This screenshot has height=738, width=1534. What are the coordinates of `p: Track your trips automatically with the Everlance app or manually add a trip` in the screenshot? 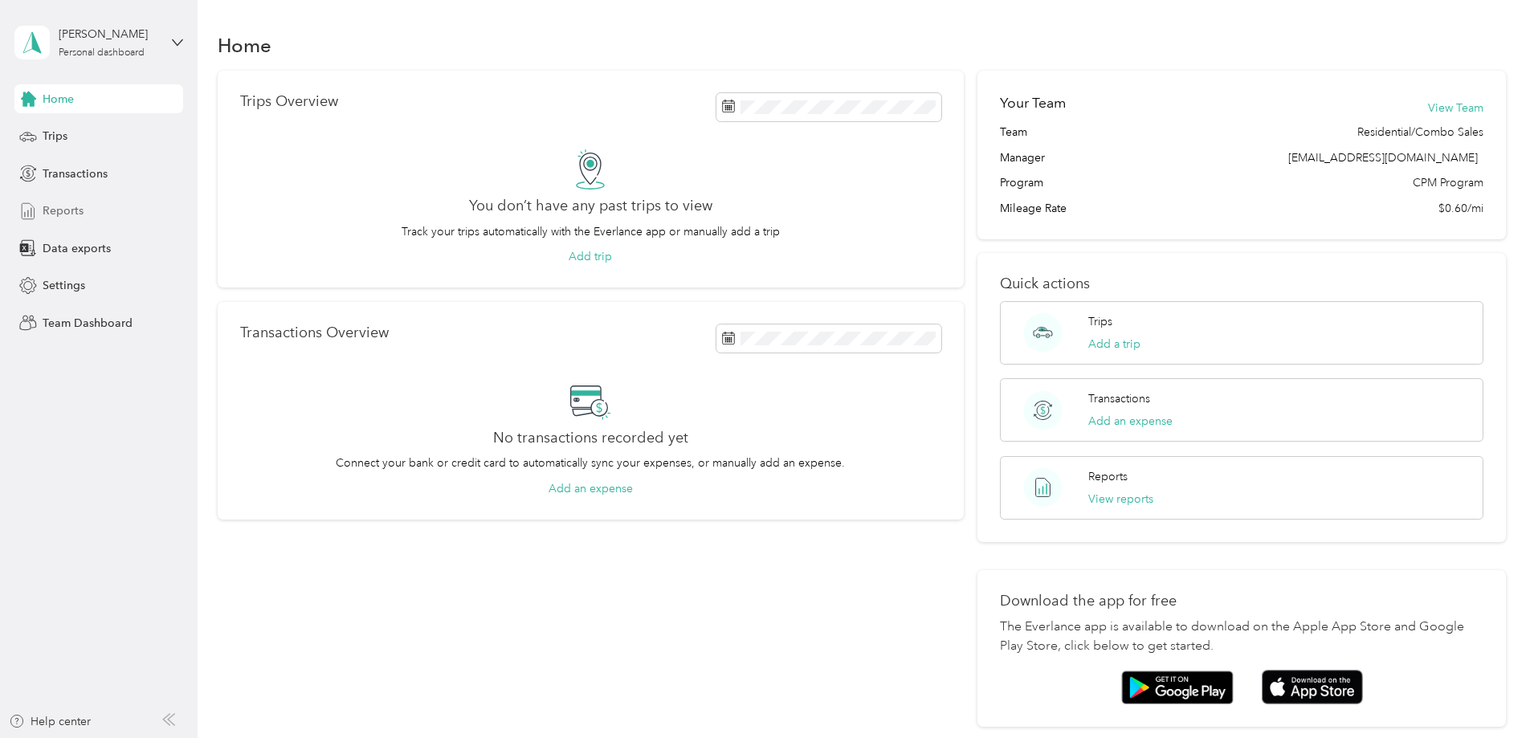 It's located at (590, 231).